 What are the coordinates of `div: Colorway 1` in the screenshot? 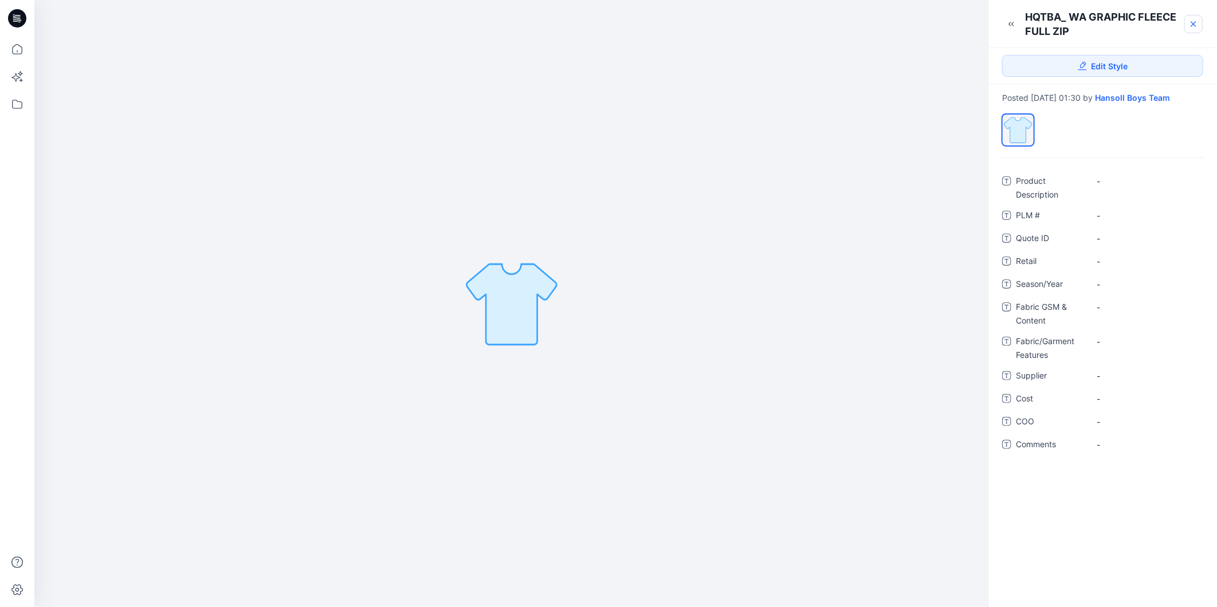 It's located at (1018, 130).